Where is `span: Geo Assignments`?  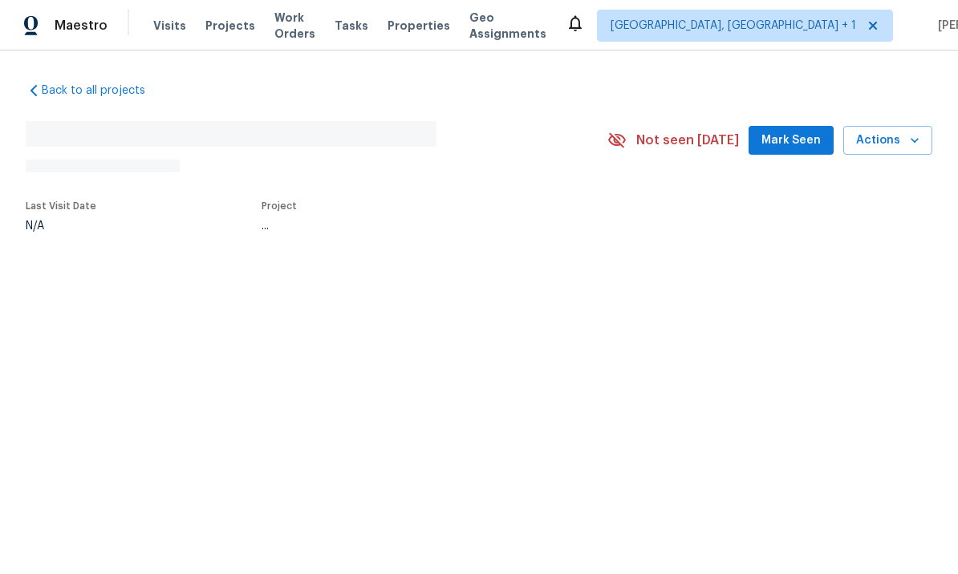
span: Geo Assignments is located at coordinates (508, 26).